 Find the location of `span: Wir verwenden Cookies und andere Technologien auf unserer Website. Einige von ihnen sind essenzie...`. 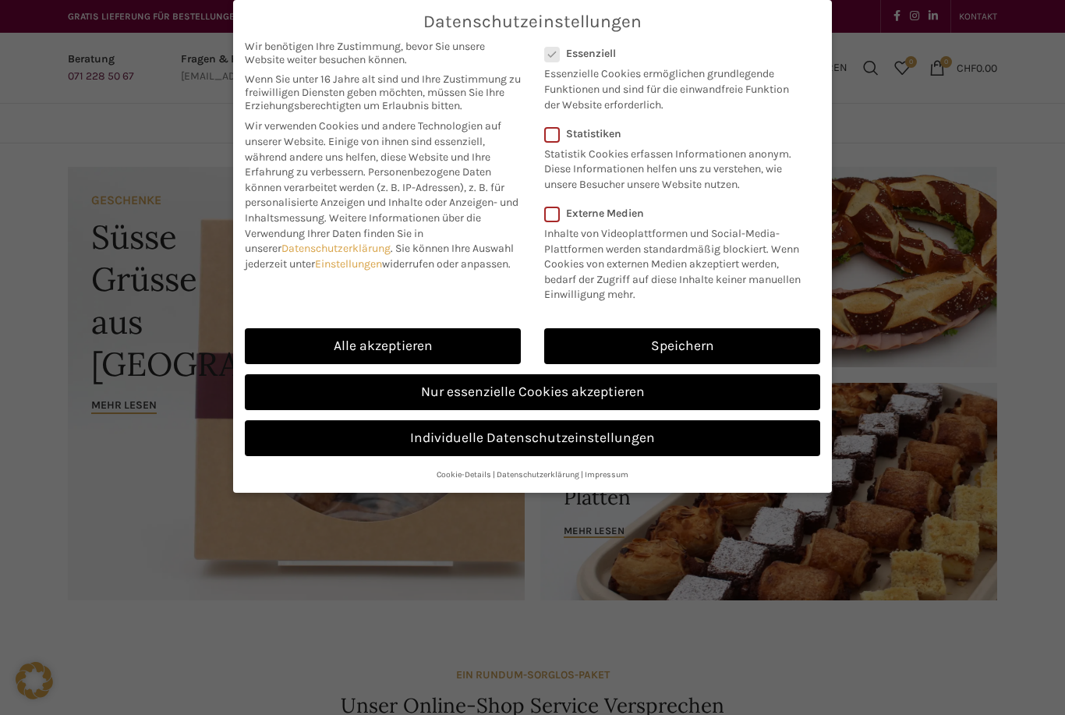

span: Wir verwenden Cookies und andere Technologien auf unserer Website. Einige von ihnen sind essenzie... is located at coordinates (373, 149).